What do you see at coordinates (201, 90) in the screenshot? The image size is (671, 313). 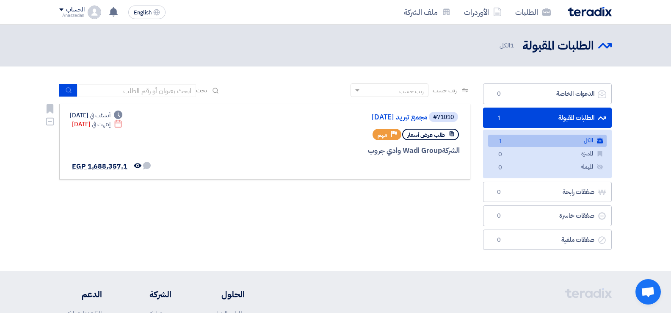 I see `span: بحث` at bounding box center [201, 90].